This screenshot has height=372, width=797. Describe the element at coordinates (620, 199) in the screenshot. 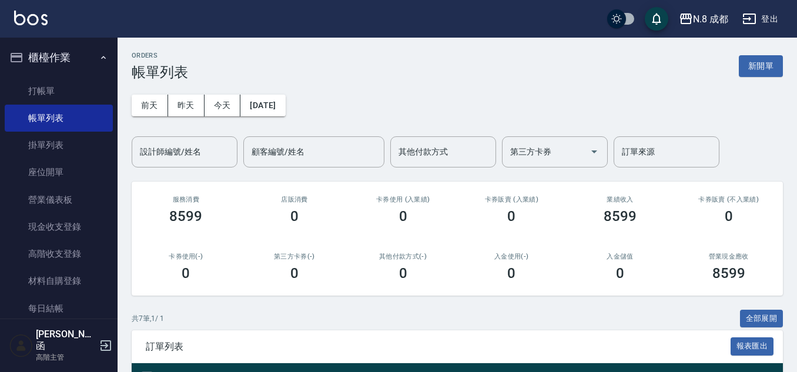

I see `h2: 業績收入` at that location.